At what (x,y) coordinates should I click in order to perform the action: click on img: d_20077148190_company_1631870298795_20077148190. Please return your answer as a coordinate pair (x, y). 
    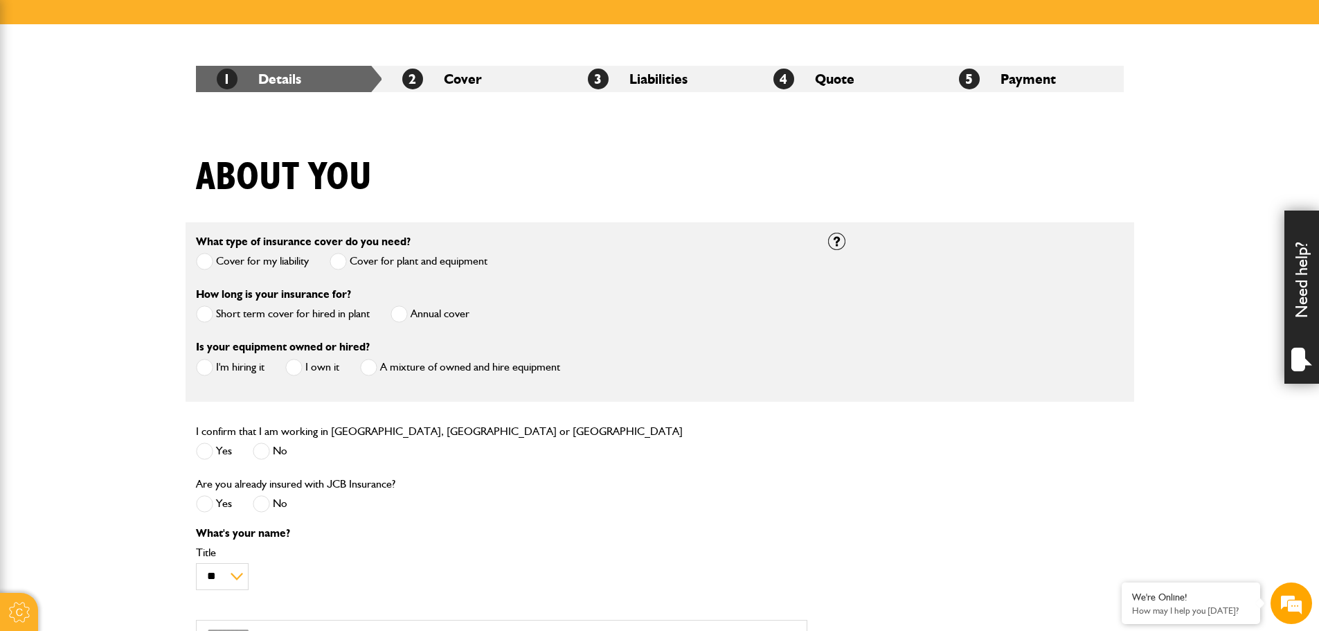
    Looking at the image, I should click on (41, 87).